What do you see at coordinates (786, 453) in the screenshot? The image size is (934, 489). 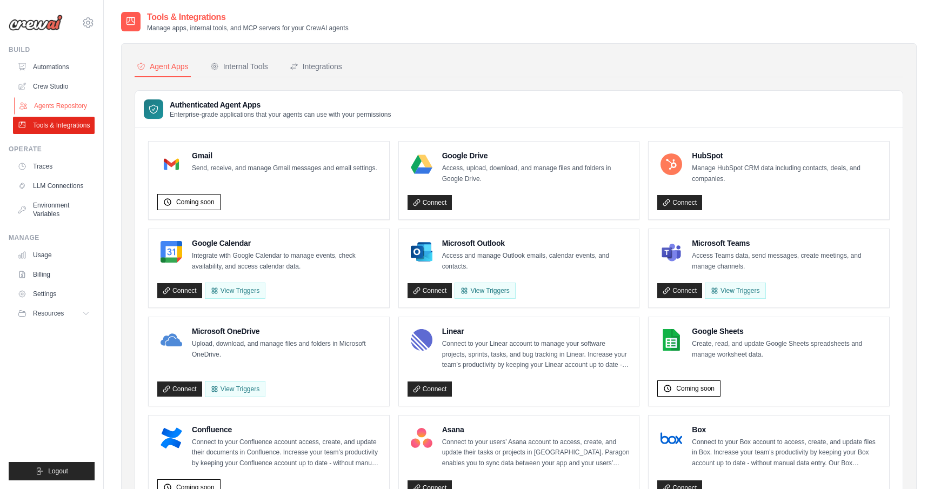 I see `p: Connect to your Box account to access, create, and update files in Box. Increase your team’s prod...` at bounding box center [786, 453].